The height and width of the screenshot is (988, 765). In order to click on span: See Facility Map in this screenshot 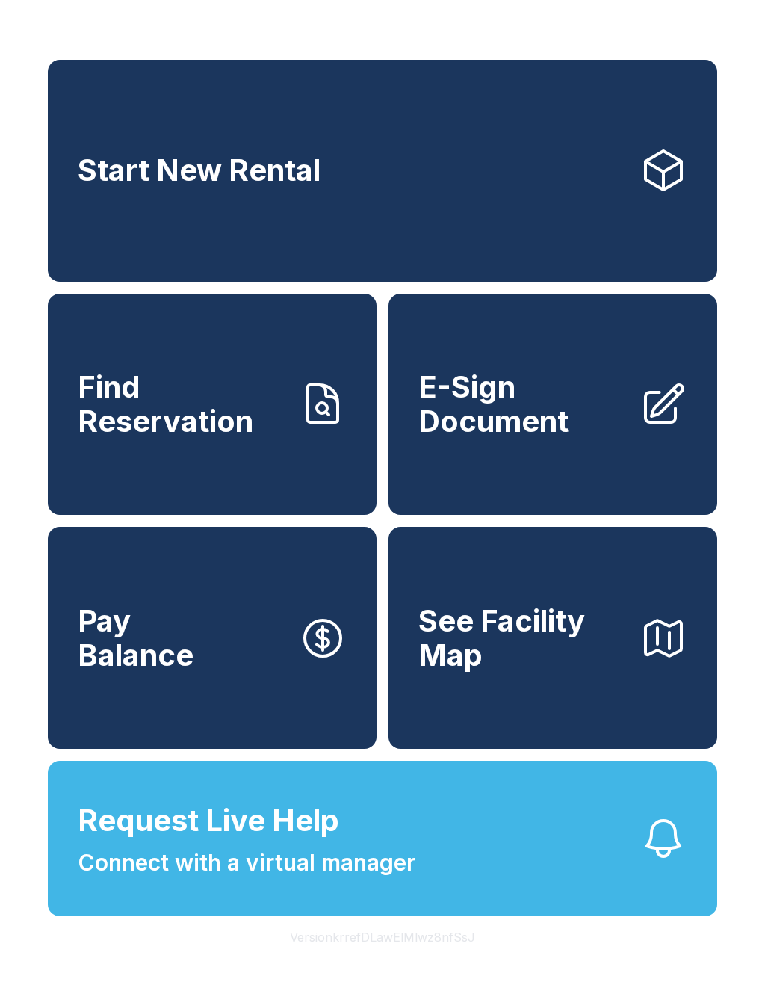, I will do `click(523, 638)`.